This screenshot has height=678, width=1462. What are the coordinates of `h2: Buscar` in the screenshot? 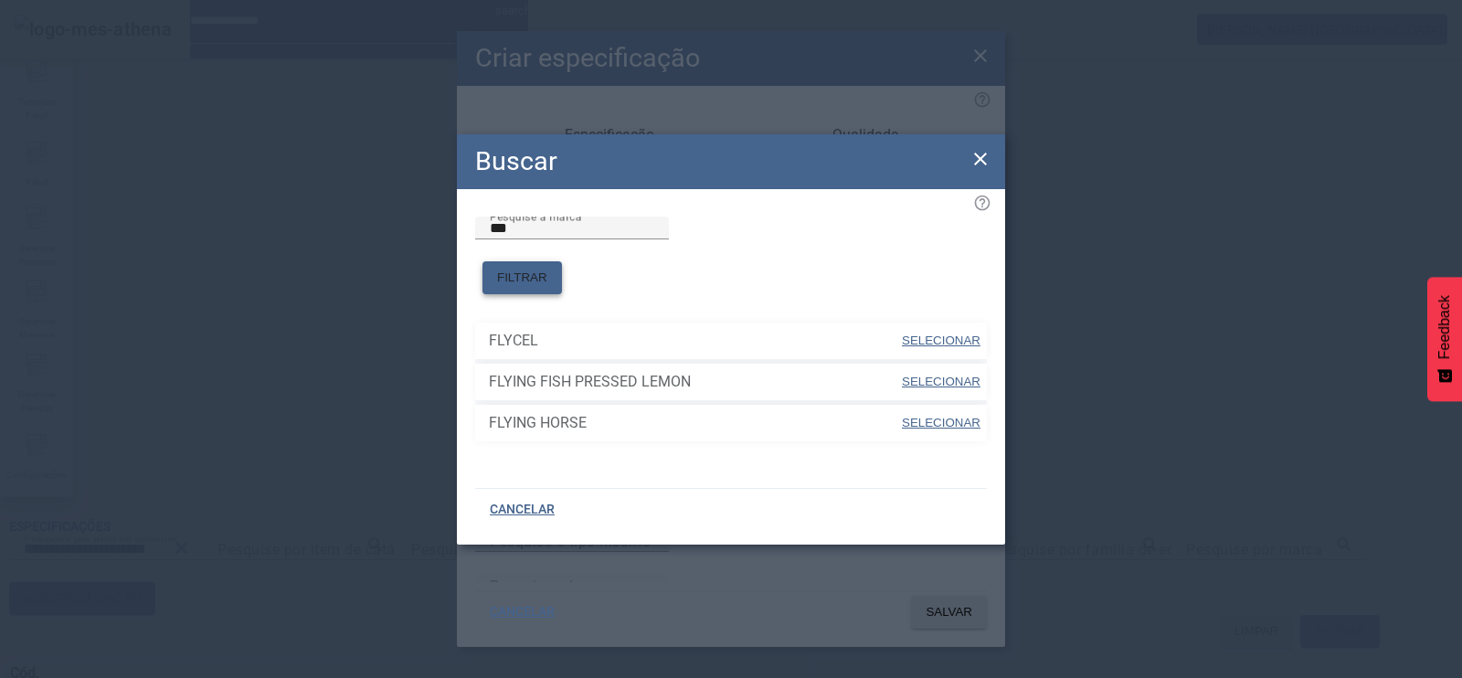 It's located at (516, 161).